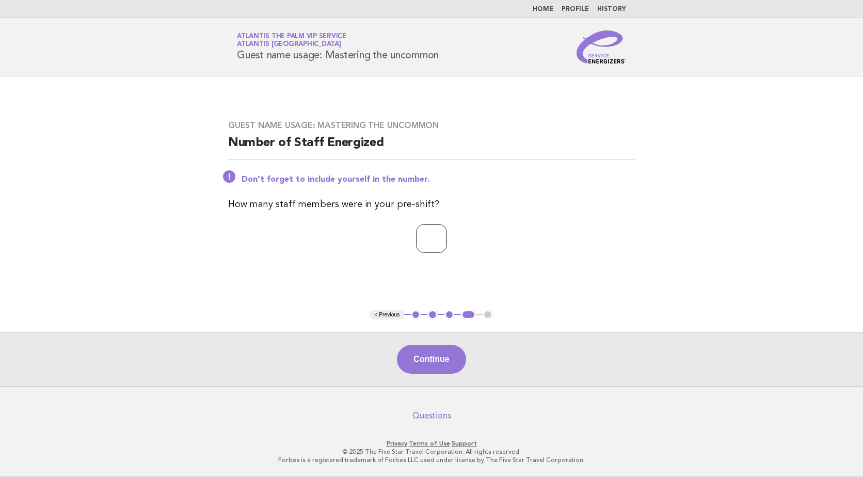  What do you see at coordinates (431, 460) in the screenshot?
I see `p: Forbes is a registered trademark of Forbes LLC used under license by The Five Star Travel Corpora...` at bounding box center [431, 460].